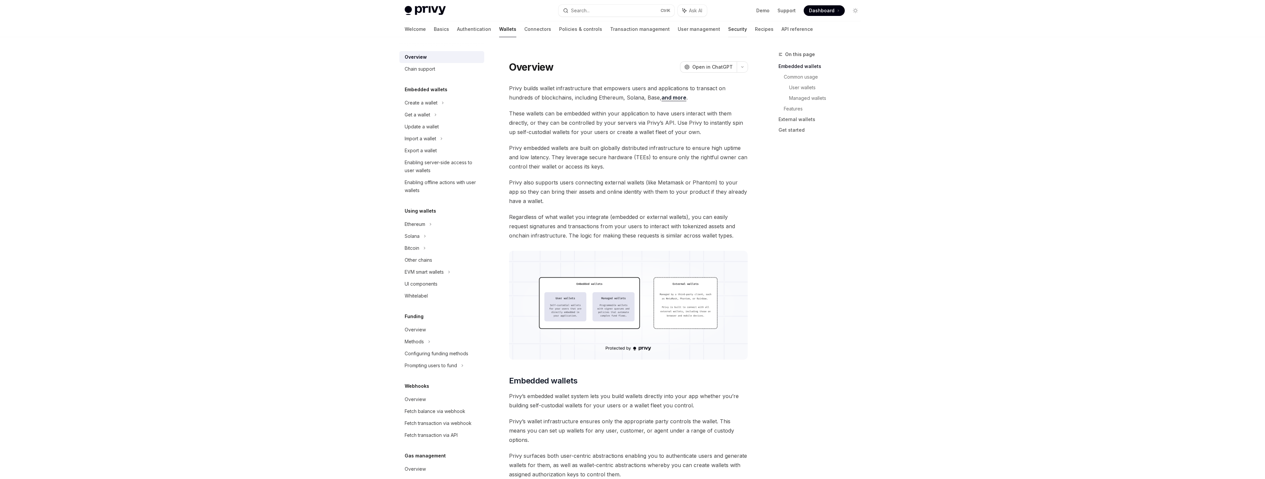  What do you see at coordinates (412, 248) in the screenshot?
I see `div: Bitcoin` at bounding box center [412, 248].